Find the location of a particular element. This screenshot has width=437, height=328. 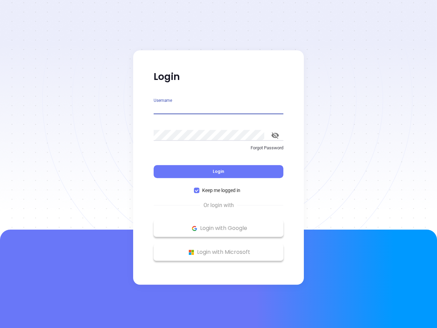

p: Login with Google is located at coordinates (218, 228).